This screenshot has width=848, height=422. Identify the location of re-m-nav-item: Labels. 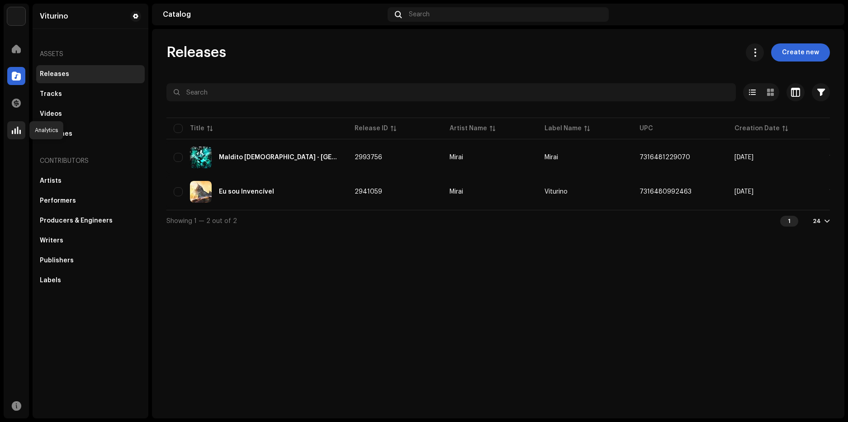
(90, 280).